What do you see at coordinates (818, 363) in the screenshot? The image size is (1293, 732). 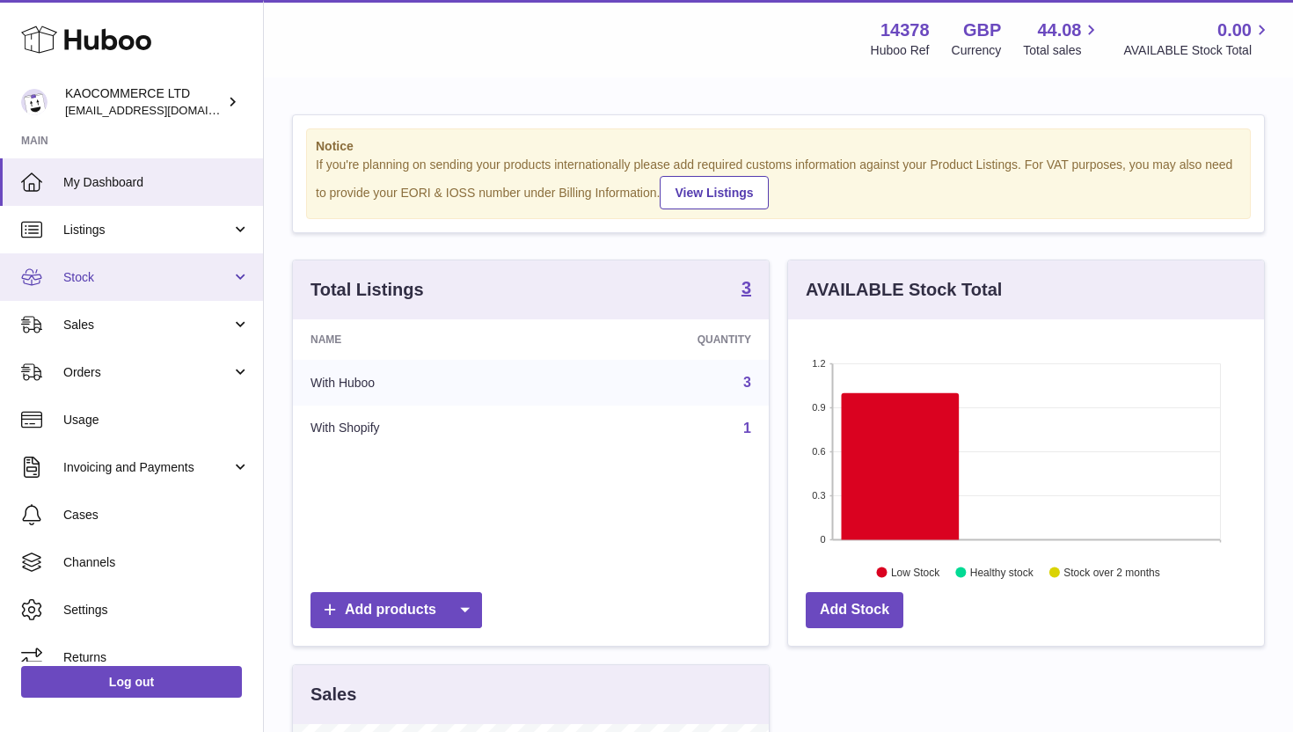 I see `text: 1.2` at bounding box center [818, 363].